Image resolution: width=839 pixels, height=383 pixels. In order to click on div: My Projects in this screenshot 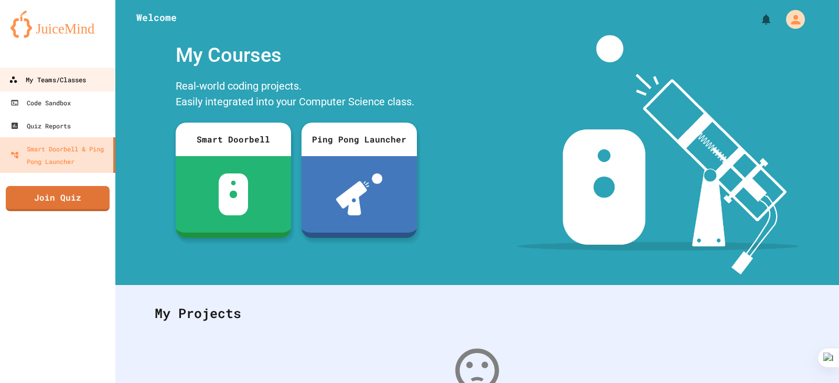, I will do `click(477, 314)`.